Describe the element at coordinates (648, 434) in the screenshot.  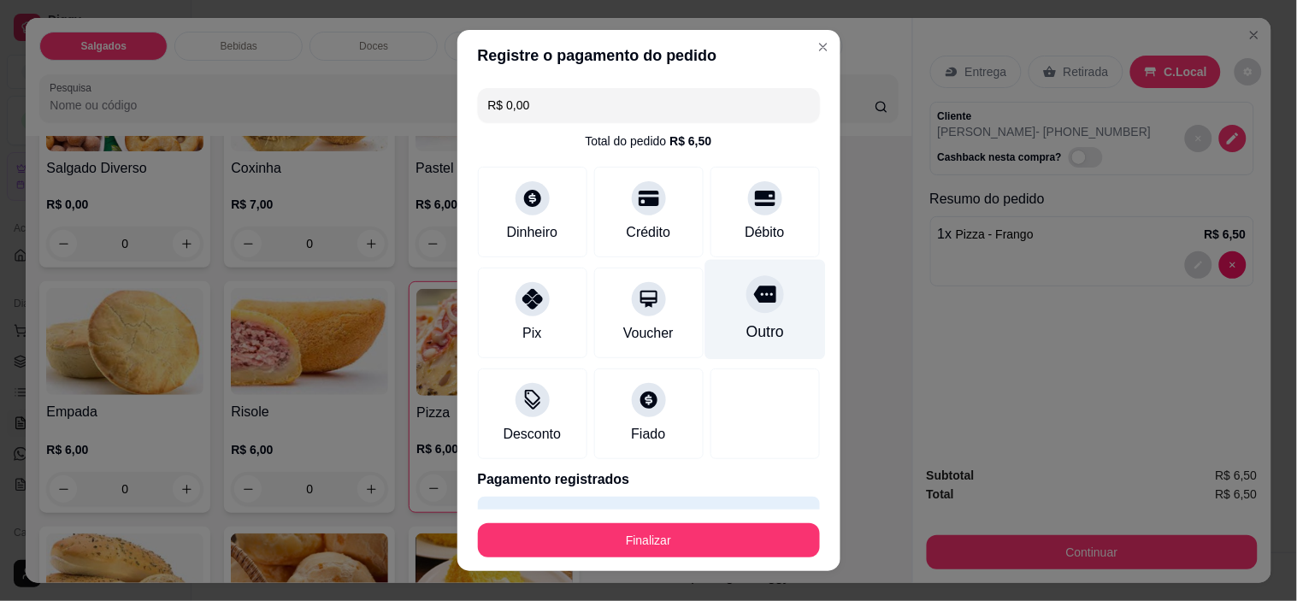
I see `div: Fiado` at that location.